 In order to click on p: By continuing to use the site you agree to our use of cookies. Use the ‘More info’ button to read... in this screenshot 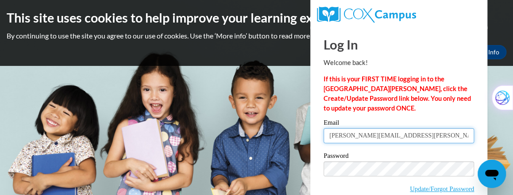, I will do `click(256, 36)`.